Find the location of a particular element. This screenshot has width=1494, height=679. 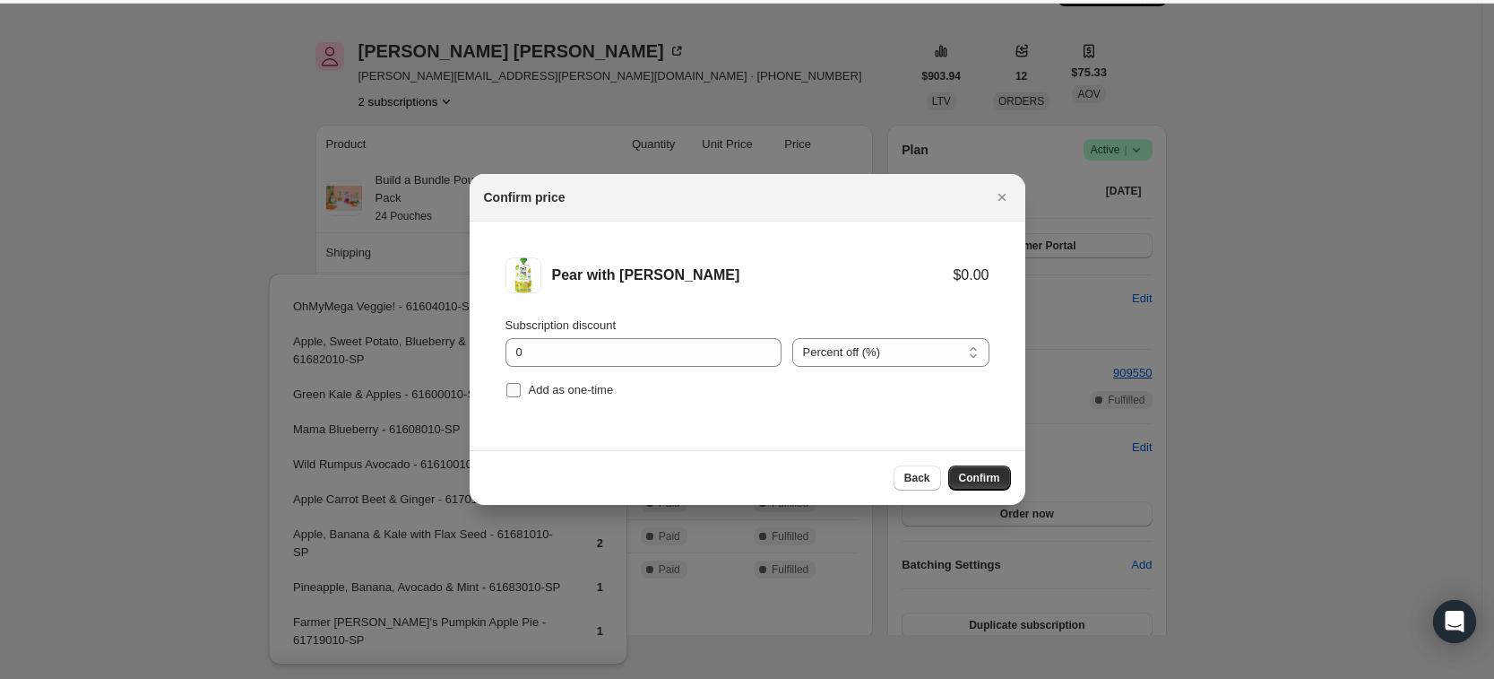

div: Open Intercom Messenger is located at coordinates (1455, 621).